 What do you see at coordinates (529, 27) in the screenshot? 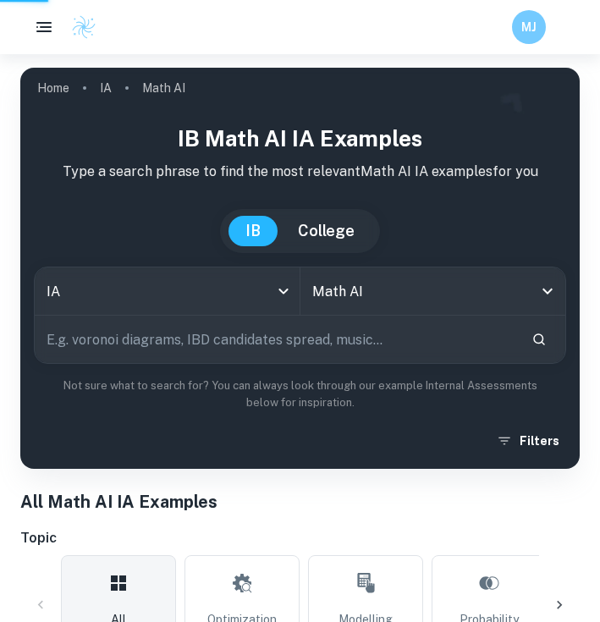
I see `button: MJ` at bounding box center [529, 27].